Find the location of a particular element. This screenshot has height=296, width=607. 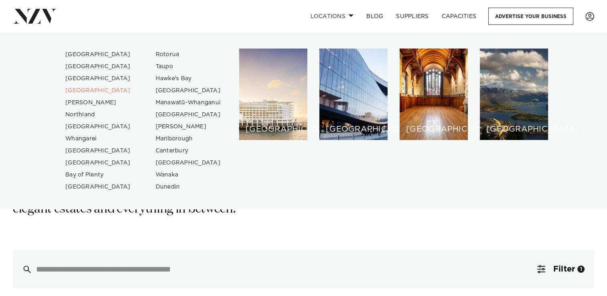

a: Bay of Plenty is located at coordinates (98, 175).